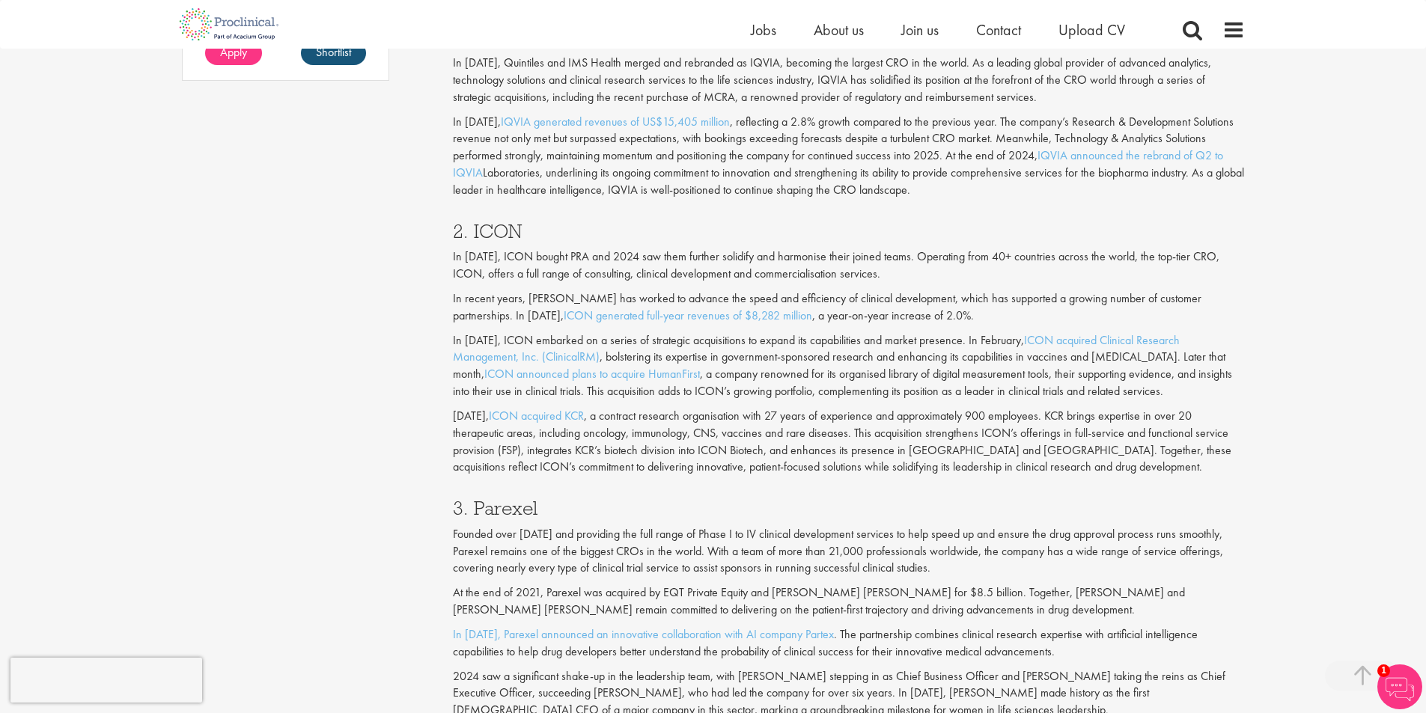  I want to click on a: IQVIA generated revenues of US$15,405 million, so click(615, 121).